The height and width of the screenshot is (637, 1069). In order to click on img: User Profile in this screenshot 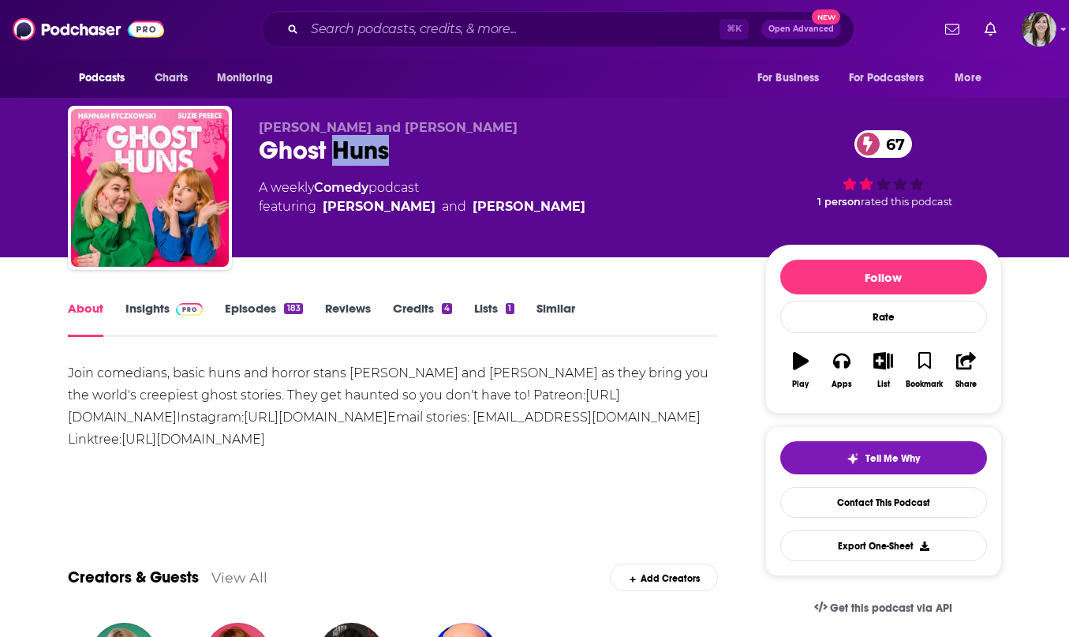, I will do `click(1039, 29)`.